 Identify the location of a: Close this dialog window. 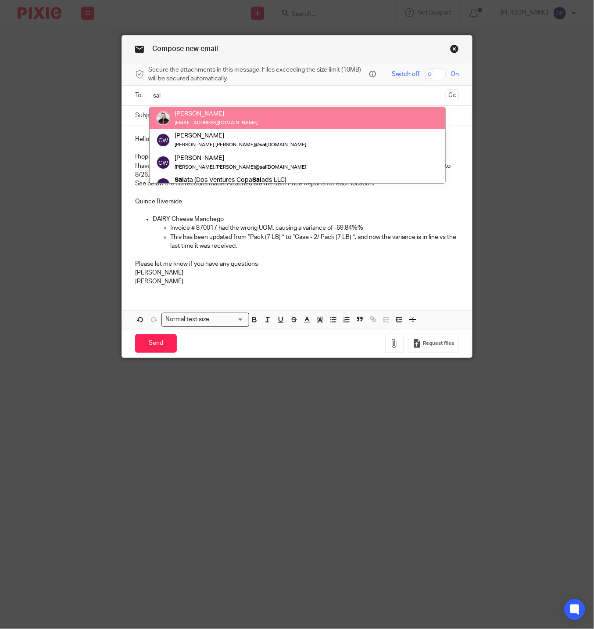
(455, 50).